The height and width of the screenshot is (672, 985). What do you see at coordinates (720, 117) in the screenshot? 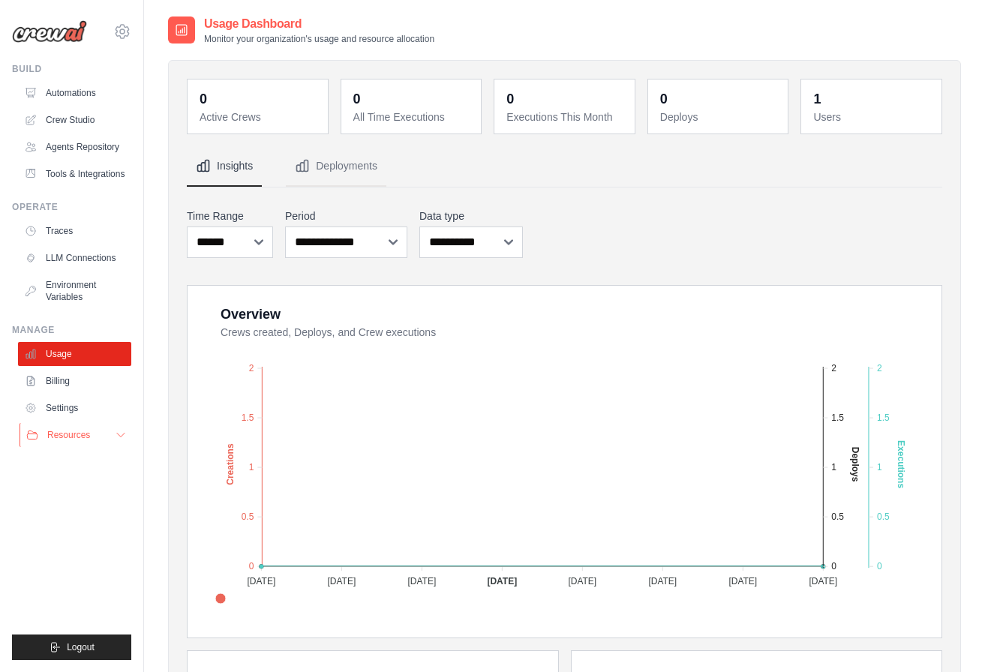
I see `dt: Deploys` at bounding box center [720, 117].